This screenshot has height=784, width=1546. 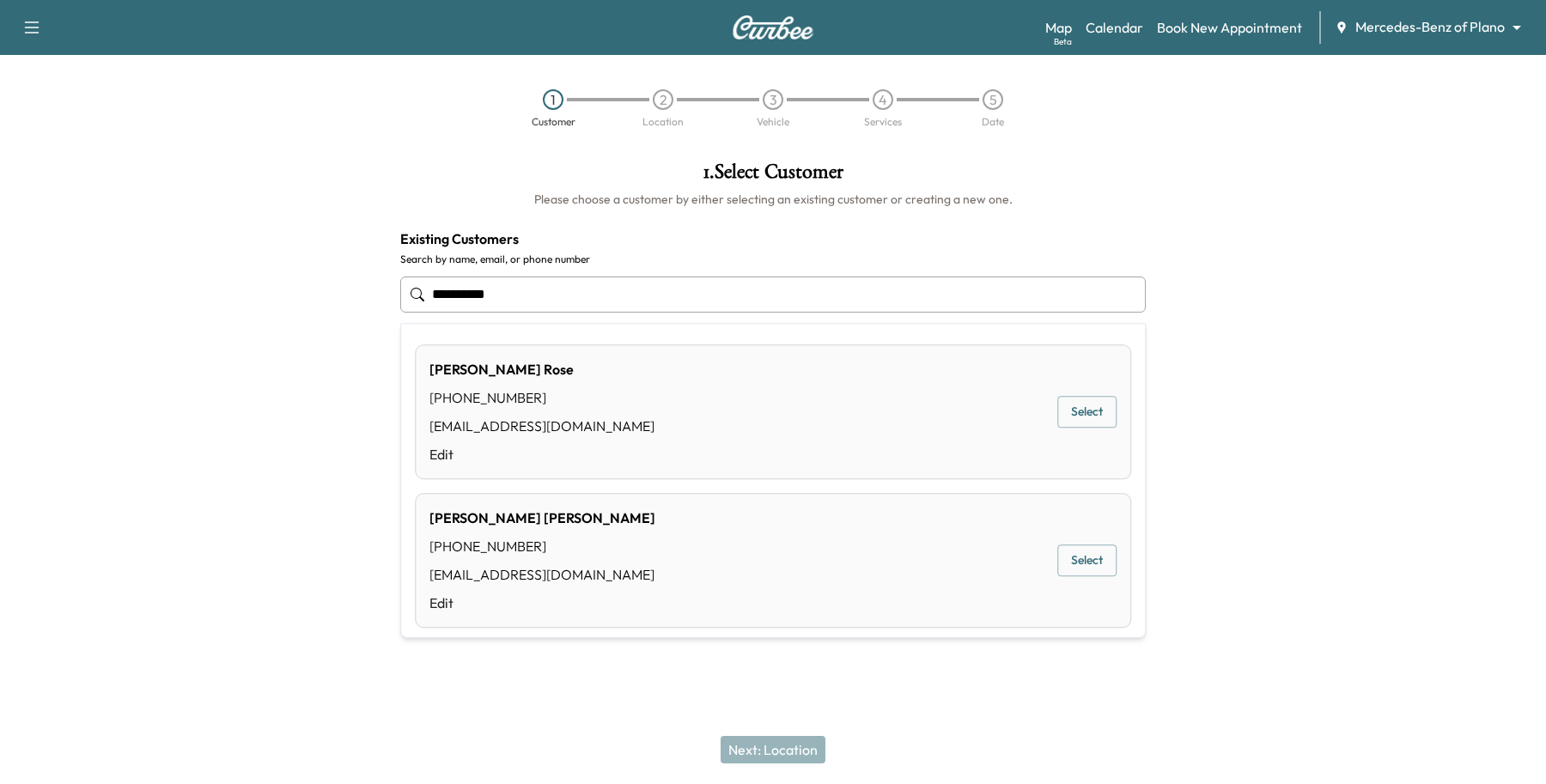 What do you see at coordinates (1431, 27) in the screenshot?
I see `span: Mercedes-Benz of Plano` at bounding box center [1431, 27].